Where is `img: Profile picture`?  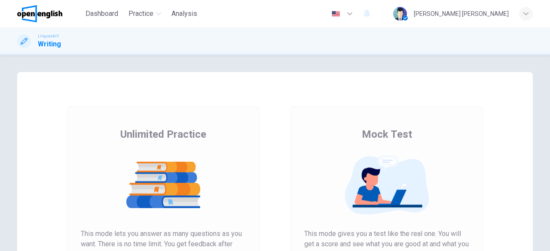 img: Profile picture is located at coordinates (400, 14).